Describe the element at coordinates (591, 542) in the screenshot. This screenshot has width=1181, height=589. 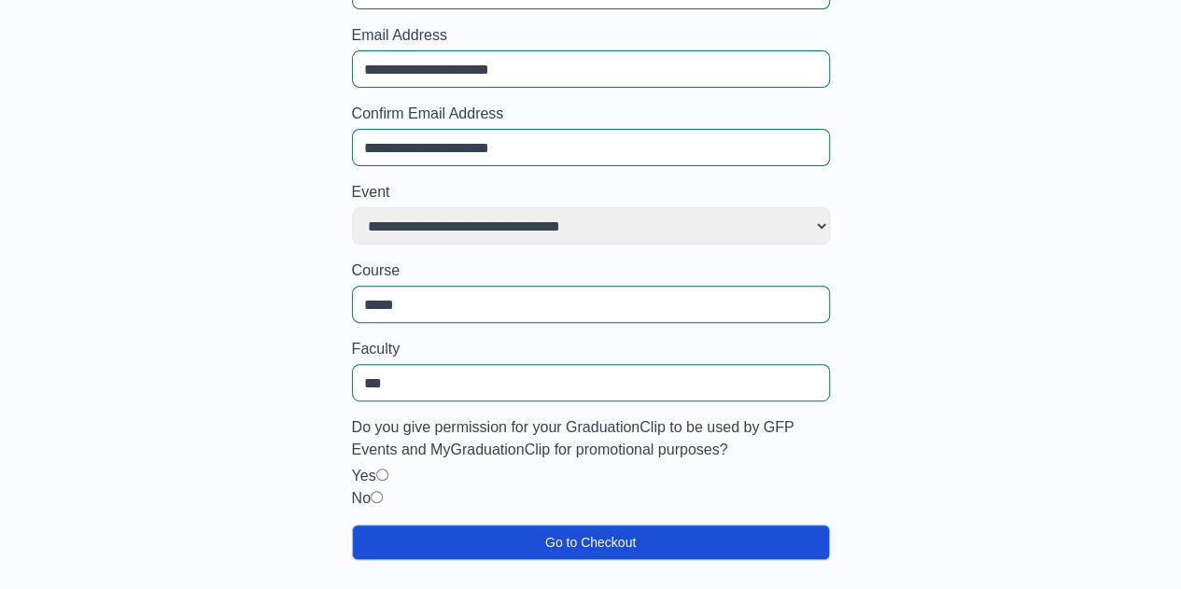
I see `button: Go to Checkout` at that location.